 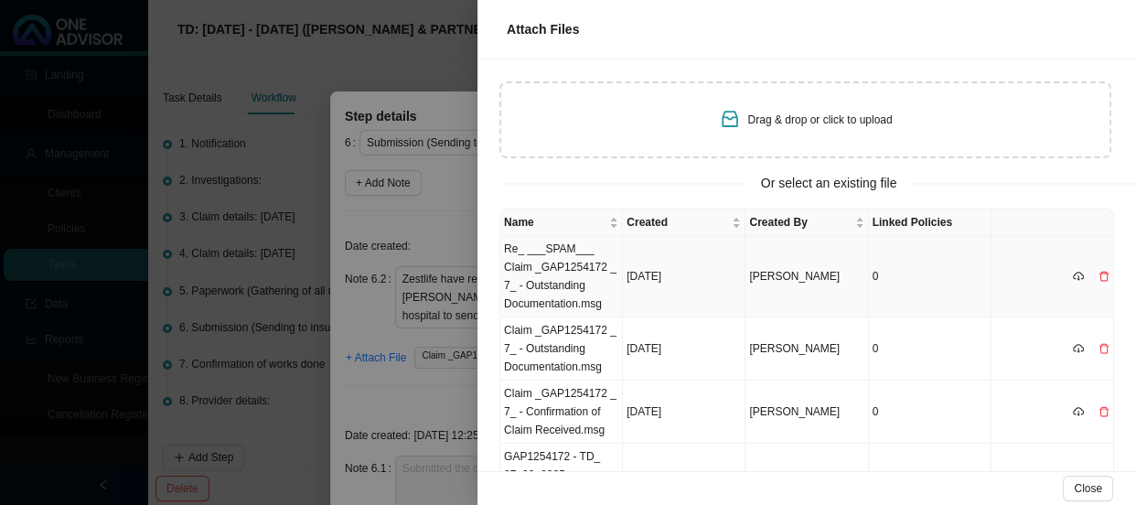 What do you see at coordinates (1088, 488) in the screenshot?
I see `button: Close` at bounding box center [1088, 488].